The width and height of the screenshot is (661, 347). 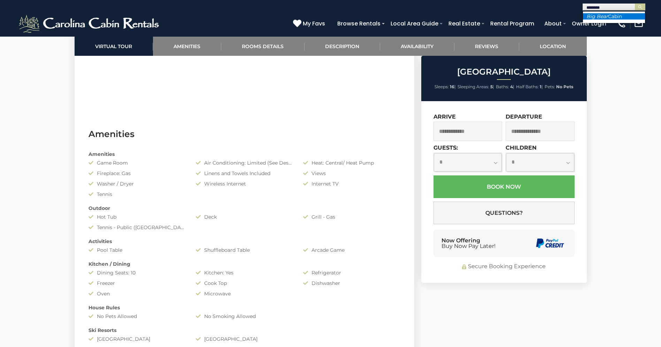 I want to click on div: Arcade Game, so click(x=352, y=250).